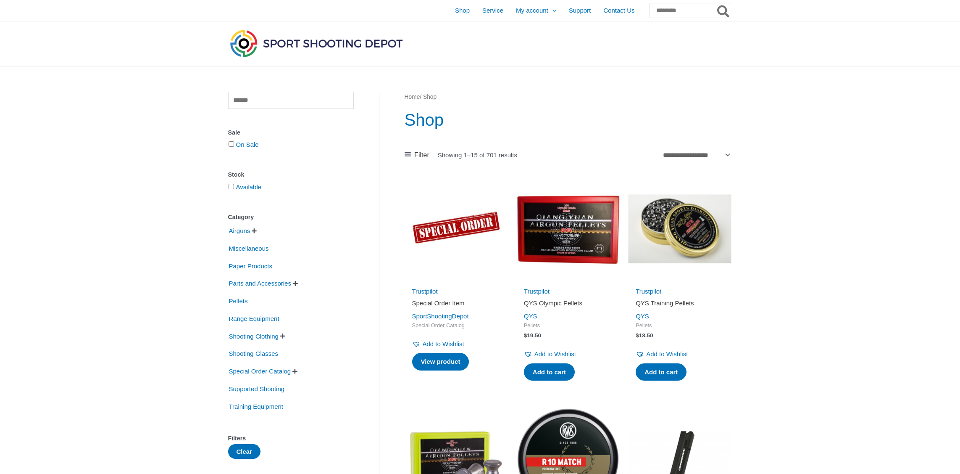 The height and width of the screenshot is (474, 960). I want to click on img: Sport Shooting Depot, so click(316, 43).